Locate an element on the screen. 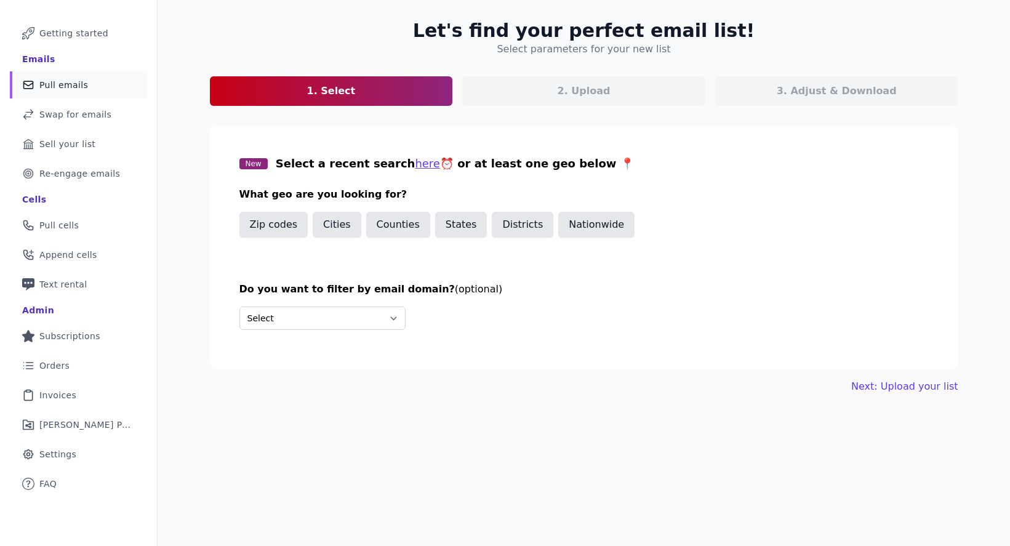 The width and height of the screenshot is (1010, 546). button: States is located at coordinates (461, 225).